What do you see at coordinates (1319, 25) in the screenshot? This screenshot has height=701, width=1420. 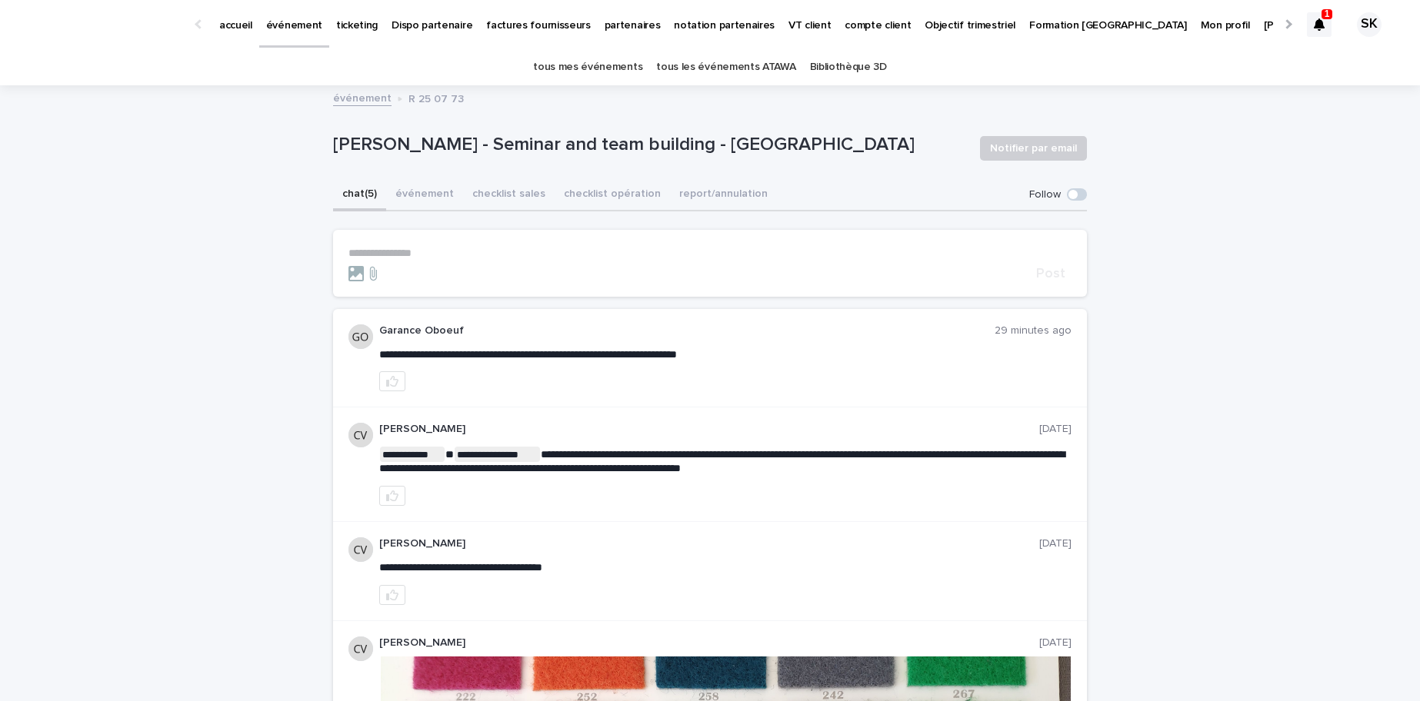 I see `div: 1` at bounding box center [1319, 25].